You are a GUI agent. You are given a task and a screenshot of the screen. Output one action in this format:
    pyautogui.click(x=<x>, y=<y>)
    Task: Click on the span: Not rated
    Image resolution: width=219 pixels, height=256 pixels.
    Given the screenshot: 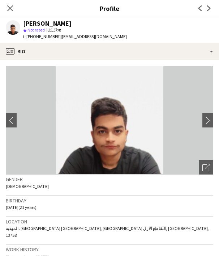 What is the action you would take?
    pyautogui.click(x=36, y=30)
    